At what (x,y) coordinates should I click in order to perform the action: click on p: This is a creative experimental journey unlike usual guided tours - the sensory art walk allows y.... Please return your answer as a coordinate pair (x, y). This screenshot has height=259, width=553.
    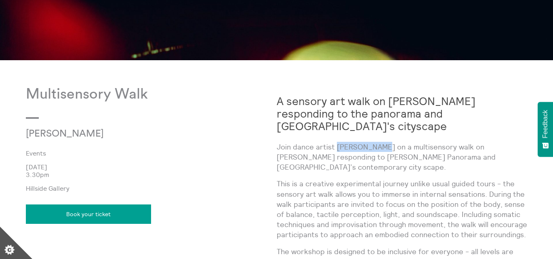
    Looking at the image, I should click on (402, 209).